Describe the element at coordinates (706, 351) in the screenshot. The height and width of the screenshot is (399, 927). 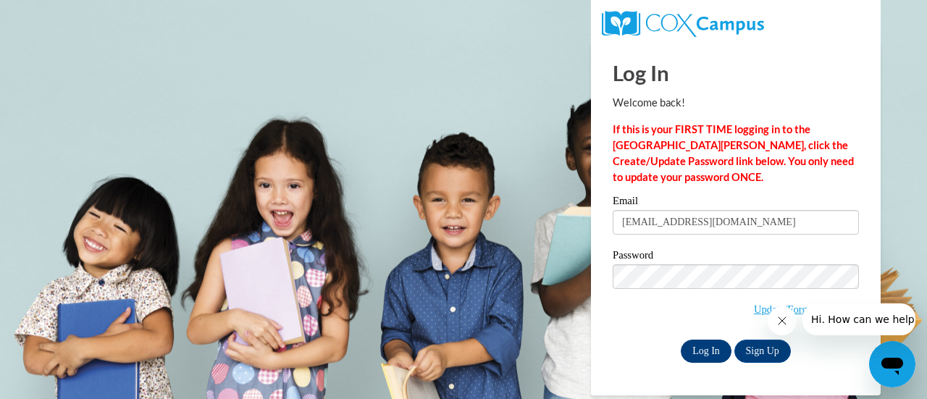
I see `input: Log In` at that location.